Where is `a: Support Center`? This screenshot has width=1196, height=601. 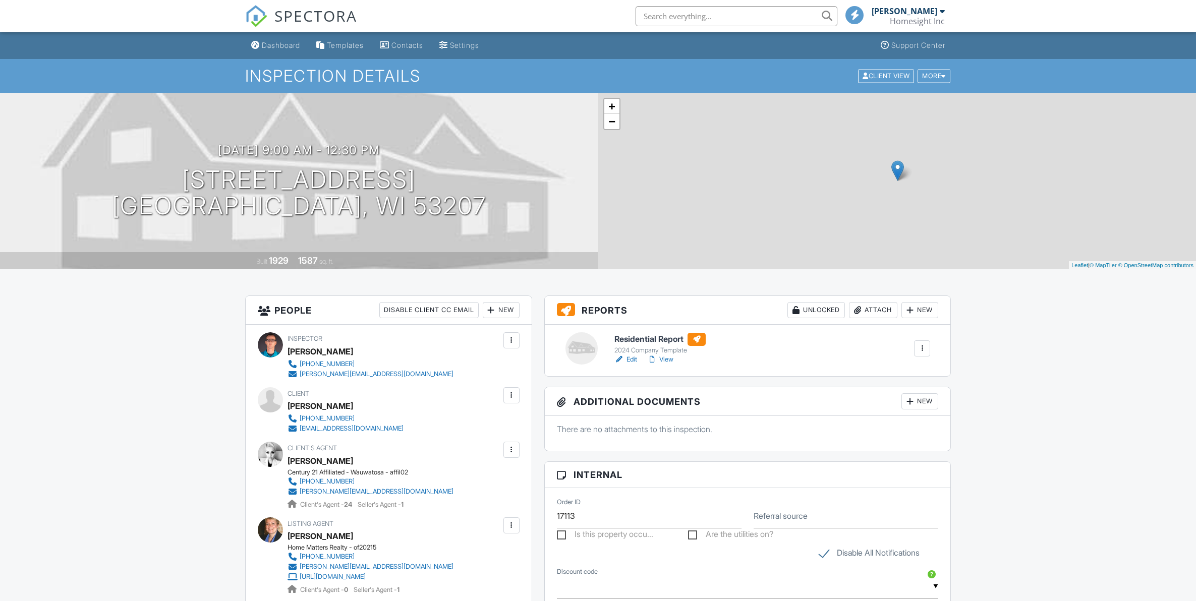
a: Support Center is located at coordinates (913, 45).